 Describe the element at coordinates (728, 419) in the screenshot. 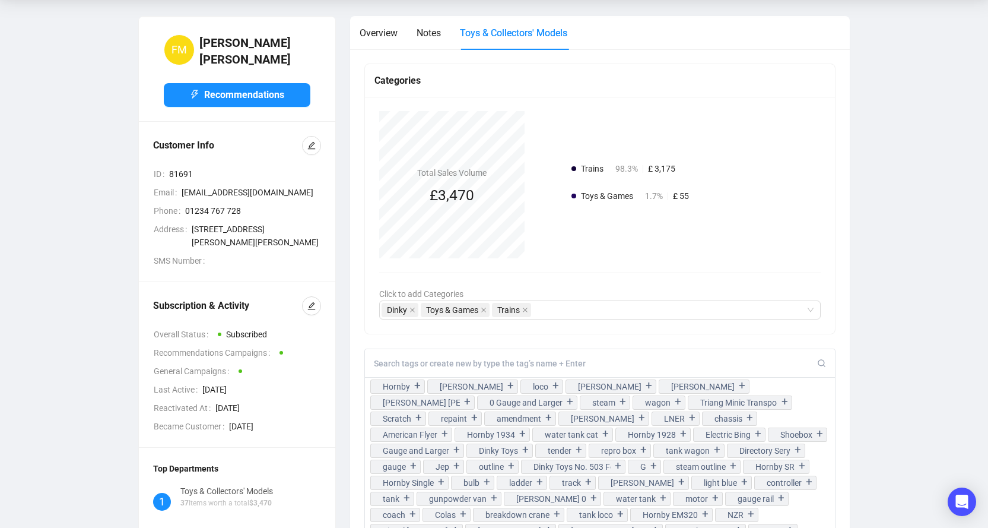

I see `div: chassis` at that location.